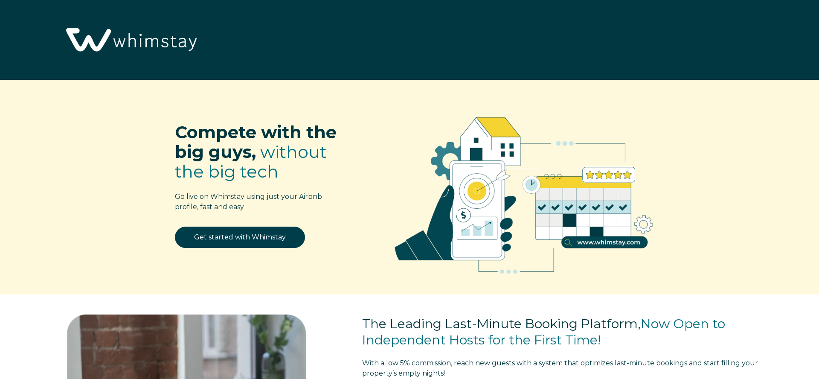  Describe the element at coordinates (535, 363) in the screenshot. I see `span: With a low 5% commission, reach new guests with a system that optimizes last-minute bookings and s` at that location.